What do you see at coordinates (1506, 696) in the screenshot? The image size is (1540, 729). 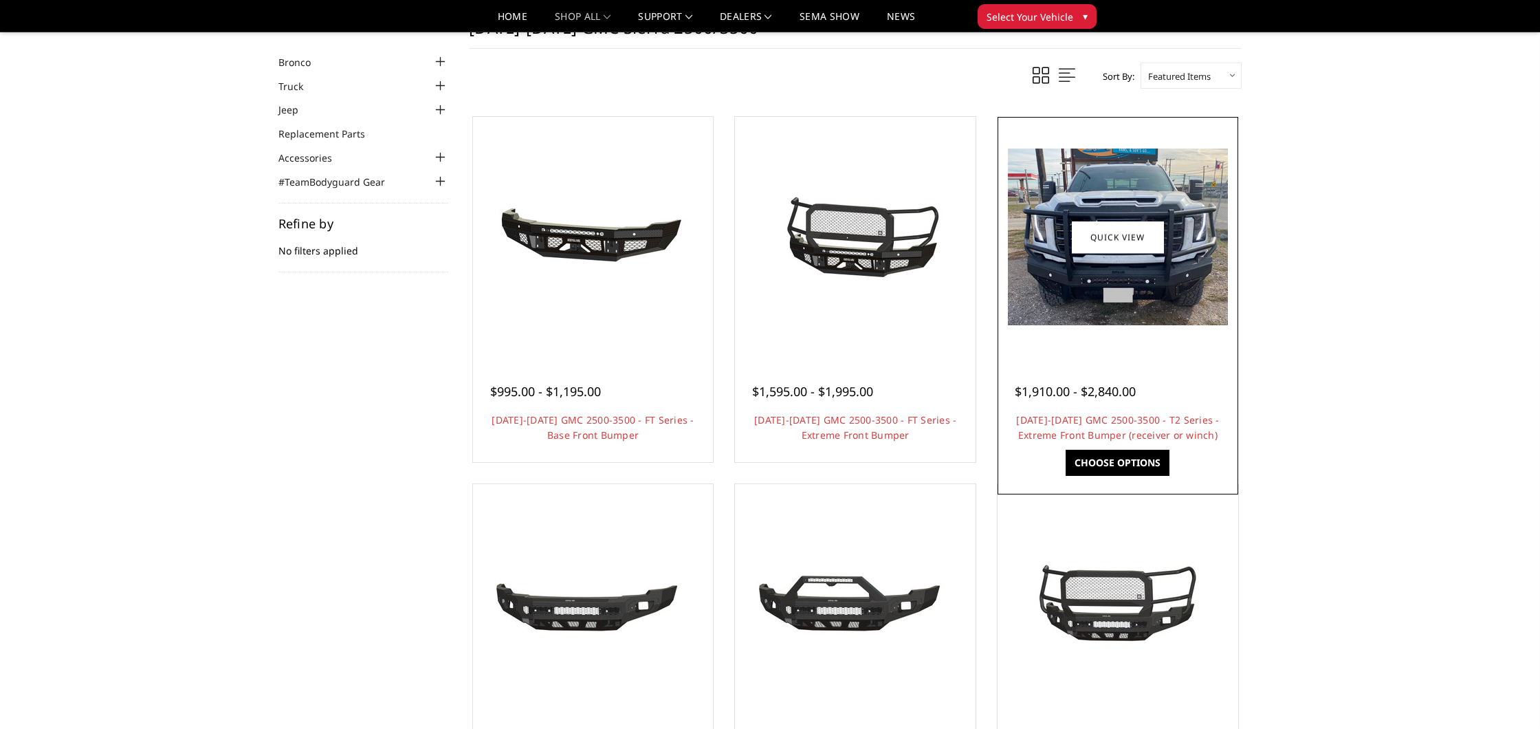 I see `div: Chat Widget` at bounding box center [1506, 696].